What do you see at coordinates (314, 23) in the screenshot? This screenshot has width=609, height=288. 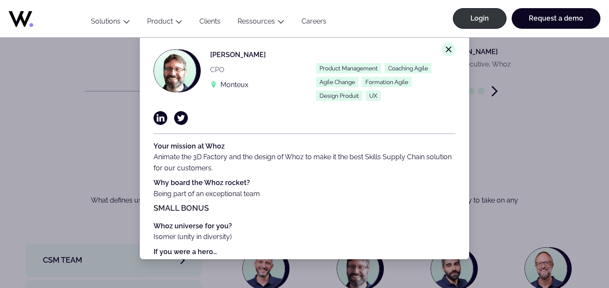 I see `a: Careers` at bounding box center [314, 23].